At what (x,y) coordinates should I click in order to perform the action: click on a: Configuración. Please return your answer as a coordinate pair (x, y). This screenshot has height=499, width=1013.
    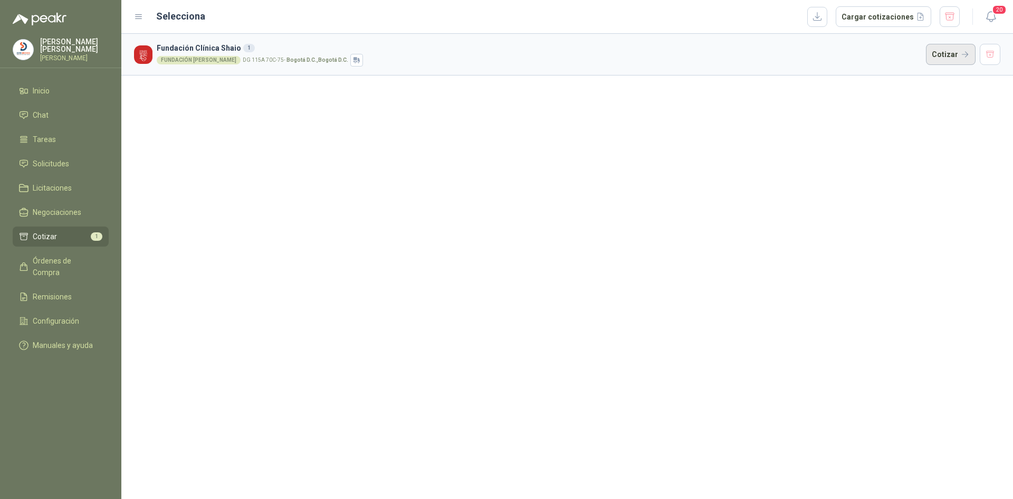
    Looking at the image, I should click on (61, 321).